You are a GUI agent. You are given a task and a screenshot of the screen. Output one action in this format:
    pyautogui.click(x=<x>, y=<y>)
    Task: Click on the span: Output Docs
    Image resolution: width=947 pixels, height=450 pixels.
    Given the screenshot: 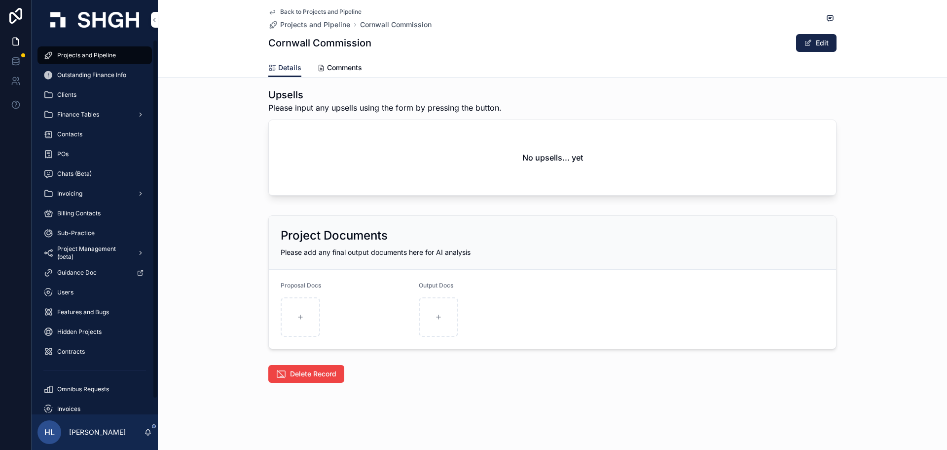 What is the action you would take?
    pyautogui.click(x=436, y=285)
    